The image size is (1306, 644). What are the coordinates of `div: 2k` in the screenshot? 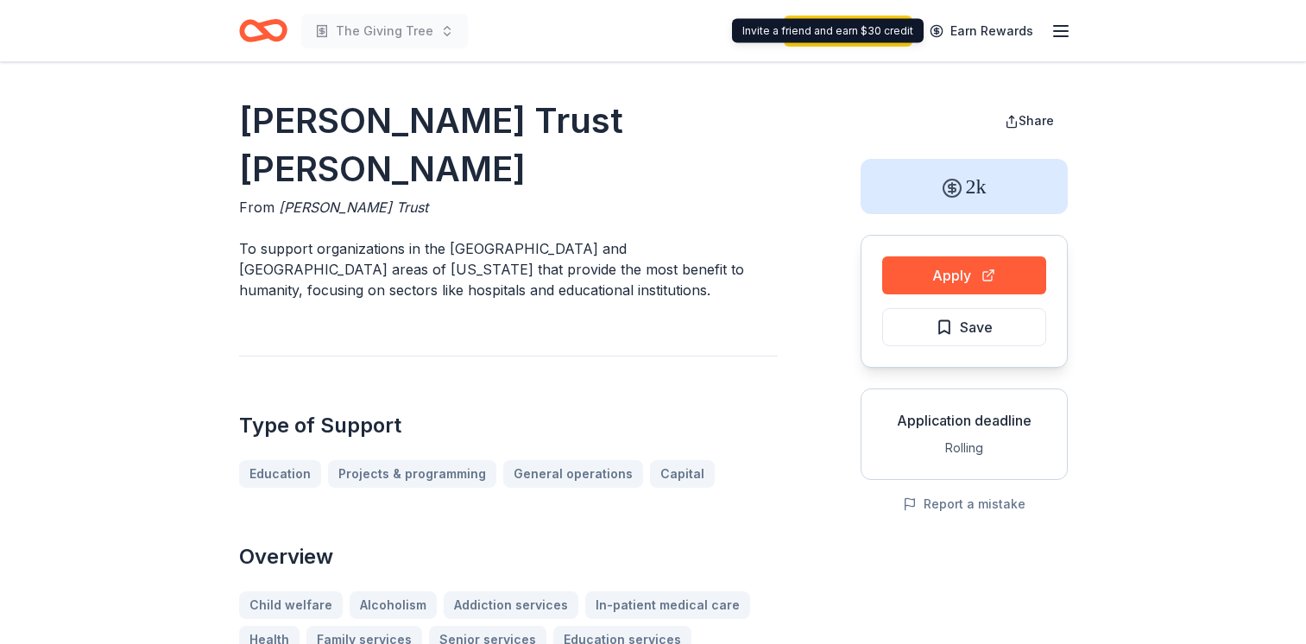 It's located at (964, 186).